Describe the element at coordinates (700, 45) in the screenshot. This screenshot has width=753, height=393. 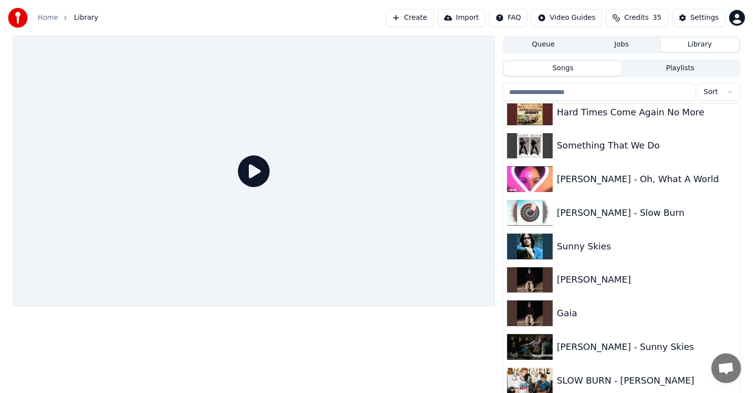
I see `button: Library` at that location.